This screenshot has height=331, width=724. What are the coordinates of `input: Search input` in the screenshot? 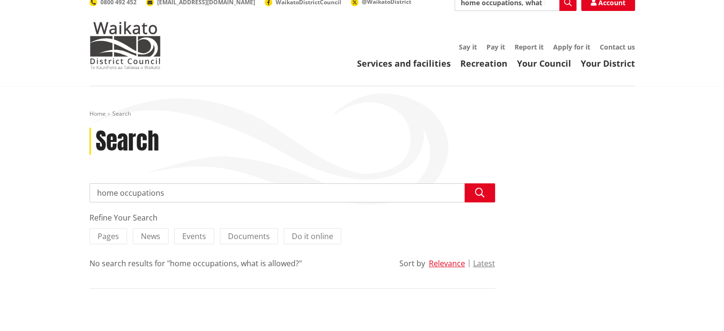 It's located at (292, 193).